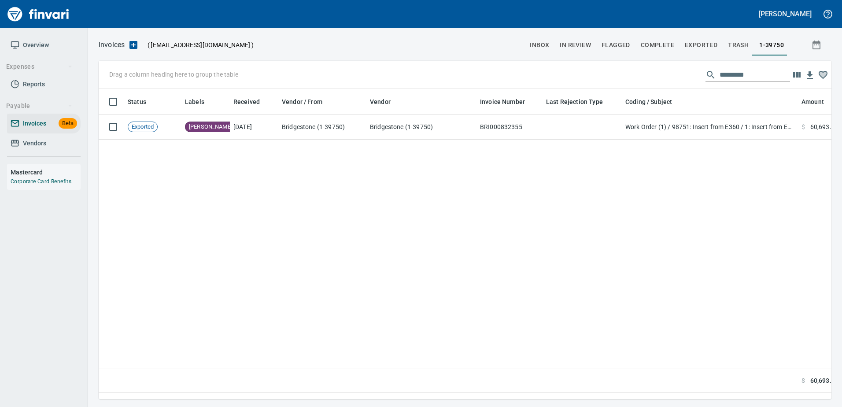  Describe the element at coordinates (34, 143) in the screenshot. I see `span: Vendors` at that location.